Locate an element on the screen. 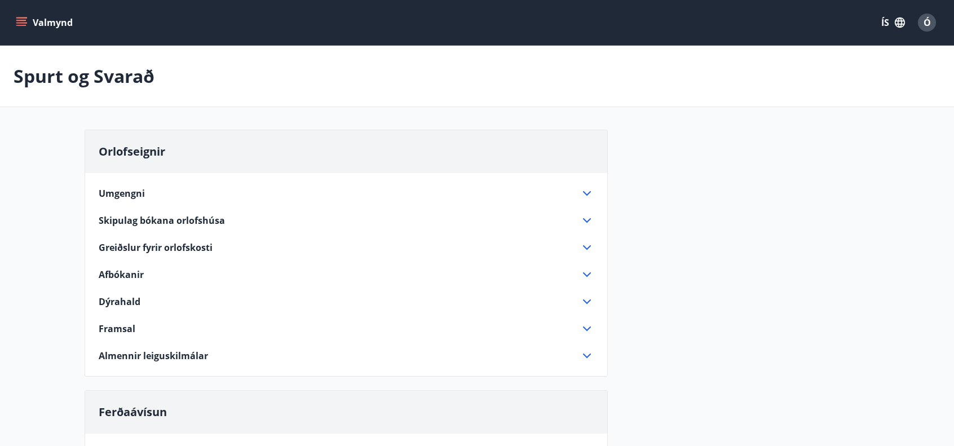 This screenshot has height=446, width=954. span: Framsal is located at coordinates (117, 329).